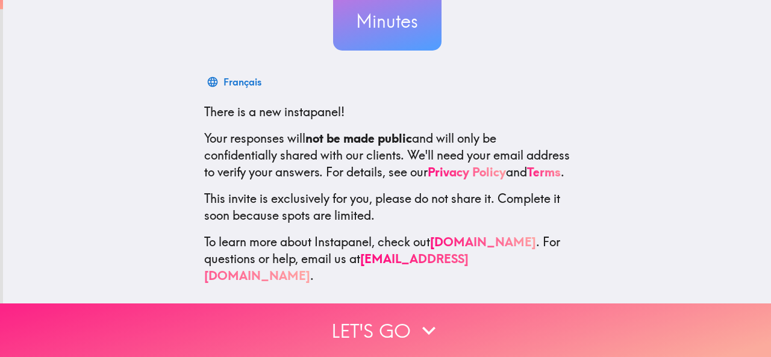 The width and height of the screenshot is (771, 357). I want to click on a: Privacy Policy, so click(467, 172).